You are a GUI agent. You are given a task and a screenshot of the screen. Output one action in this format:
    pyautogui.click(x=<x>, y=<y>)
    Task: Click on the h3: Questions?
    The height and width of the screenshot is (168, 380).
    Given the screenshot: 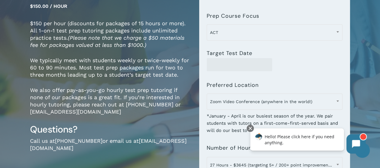 What is the action you would take?
    pyautogui.click(x=110, y=129)
    